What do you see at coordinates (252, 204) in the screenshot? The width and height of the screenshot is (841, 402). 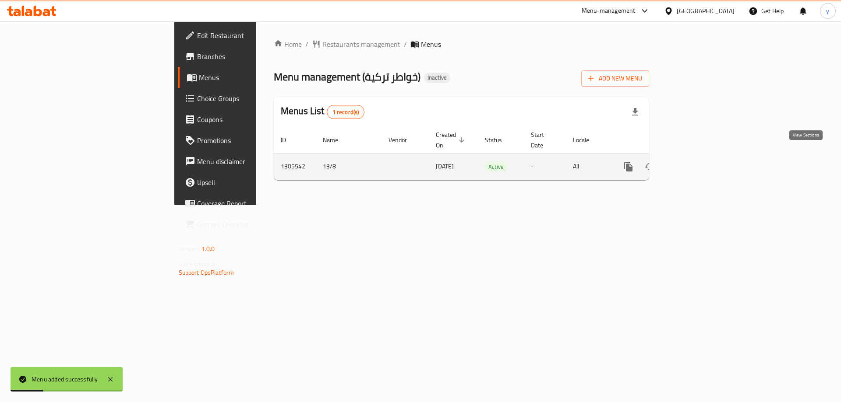 I see `span: Coverage Report` at bounding box center [252, 204].